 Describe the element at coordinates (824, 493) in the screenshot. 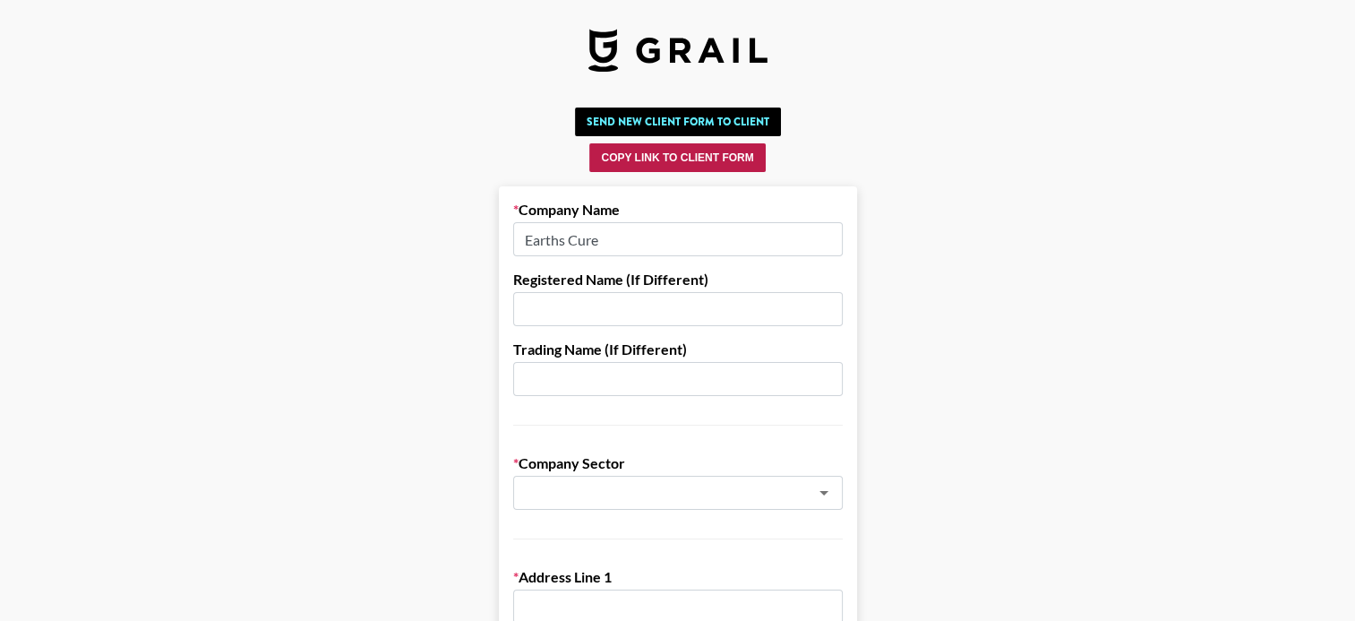

I see `button: Open` at that location.